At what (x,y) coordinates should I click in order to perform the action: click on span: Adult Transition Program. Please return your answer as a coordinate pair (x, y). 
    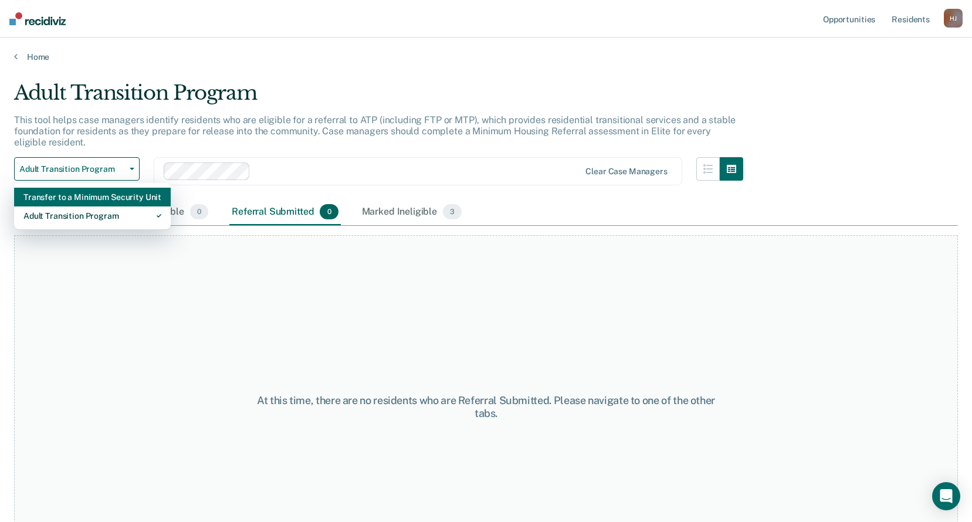
    Looking at the image, I should click on (72, 169).